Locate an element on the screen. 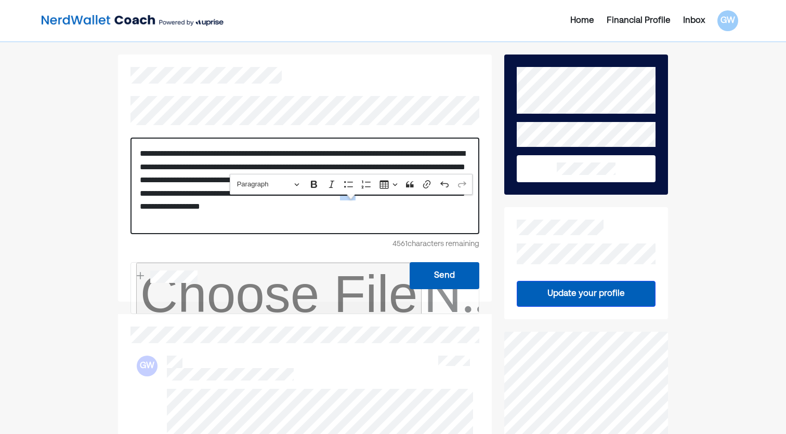 This screenshot has width=786, height=434. div: Inbox is located at coordinates (694, 21).